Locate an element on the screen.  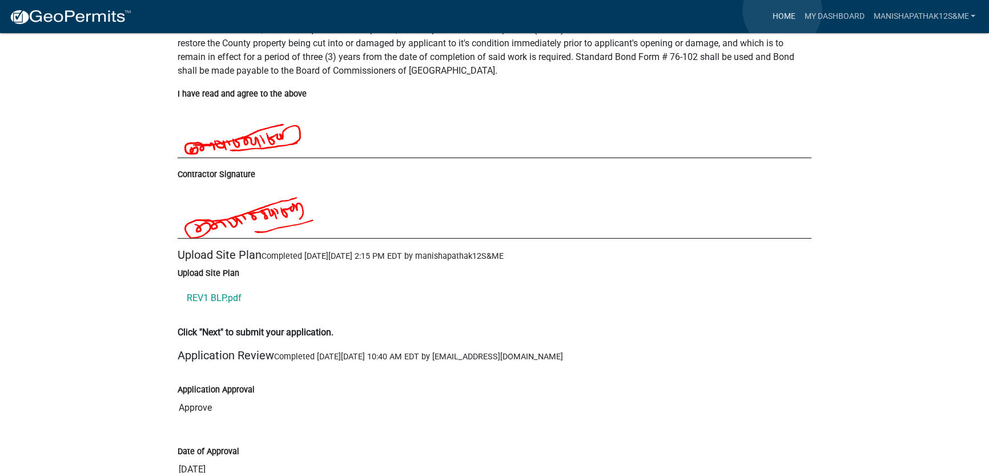
img: Dwd3mAokjOesAAAAAElFTkSuQmCC is located at coordinates (438, 210).